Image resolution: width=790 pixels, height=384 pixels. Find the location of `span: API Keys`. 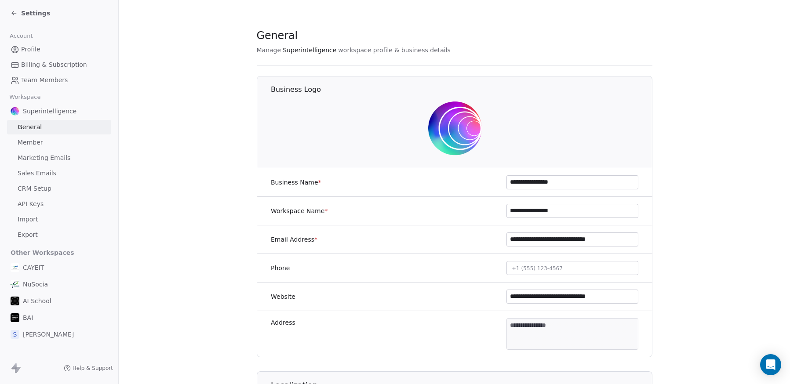

span: API Keys is located at coordinates (30, 204).